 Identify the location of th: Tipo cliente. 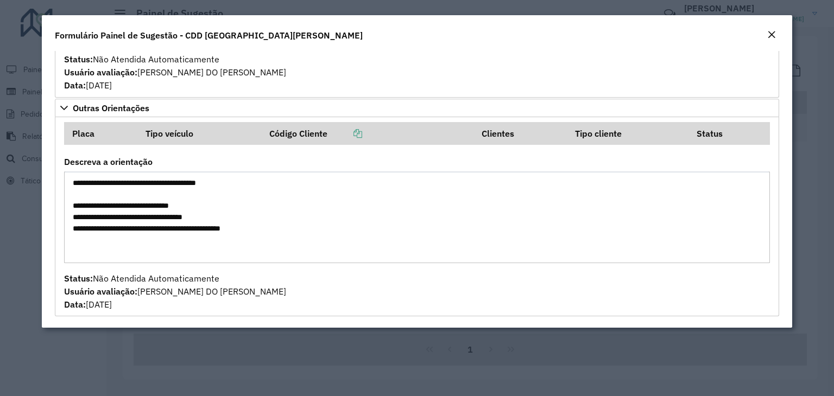
(629, 134).